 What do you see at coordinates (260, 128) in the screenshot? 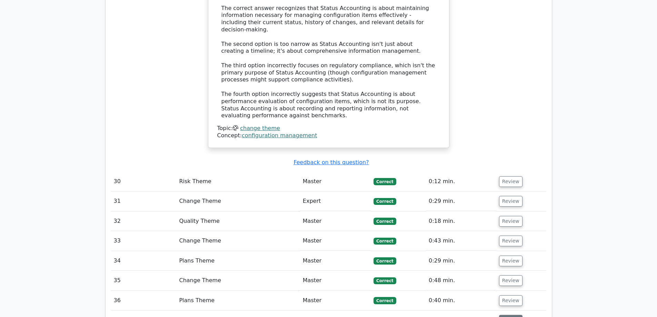
I see `a: change theme` at bounding box center [260, 128].